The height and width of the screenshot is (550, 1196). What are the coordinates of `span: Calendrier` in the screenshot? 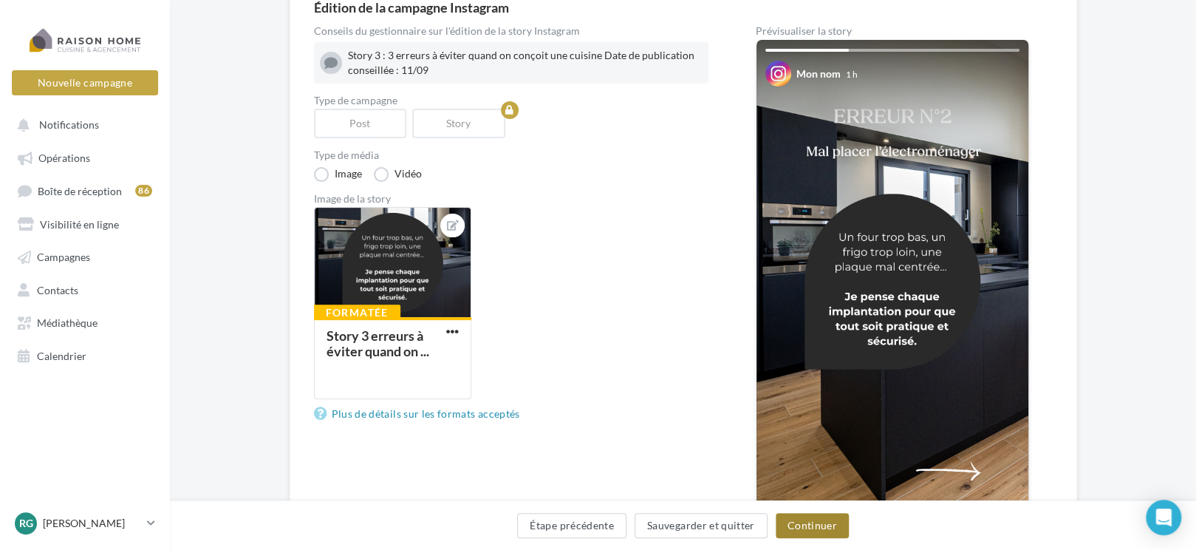 It's located at (61, 355).